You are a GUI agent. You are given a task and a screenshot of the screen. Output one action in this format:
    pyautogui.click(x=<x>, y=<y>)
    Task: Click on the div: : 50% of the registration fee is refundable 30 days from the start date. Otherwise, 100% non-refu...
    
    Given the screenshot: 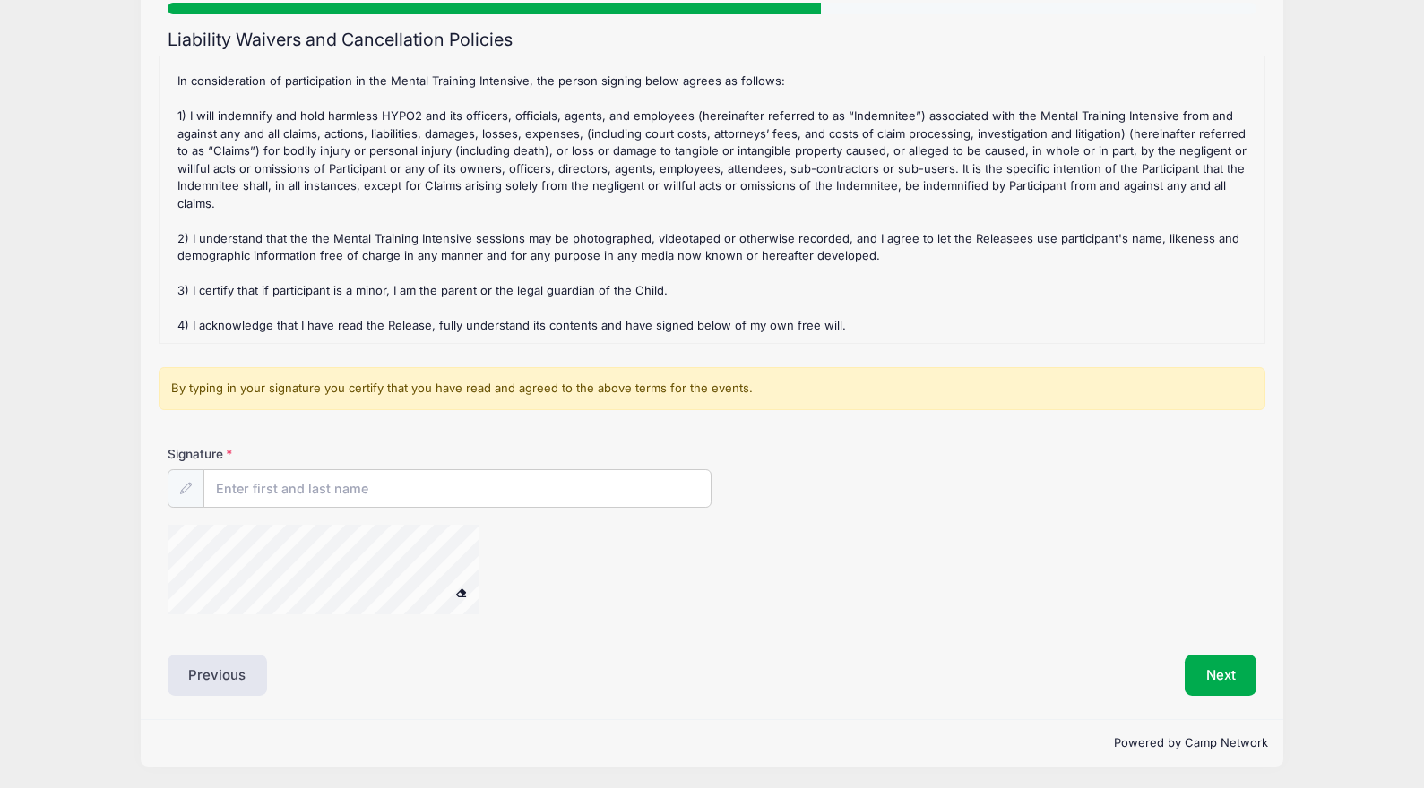 What is the action you would take?
    pyautogui.click(x=711, y=200)
    